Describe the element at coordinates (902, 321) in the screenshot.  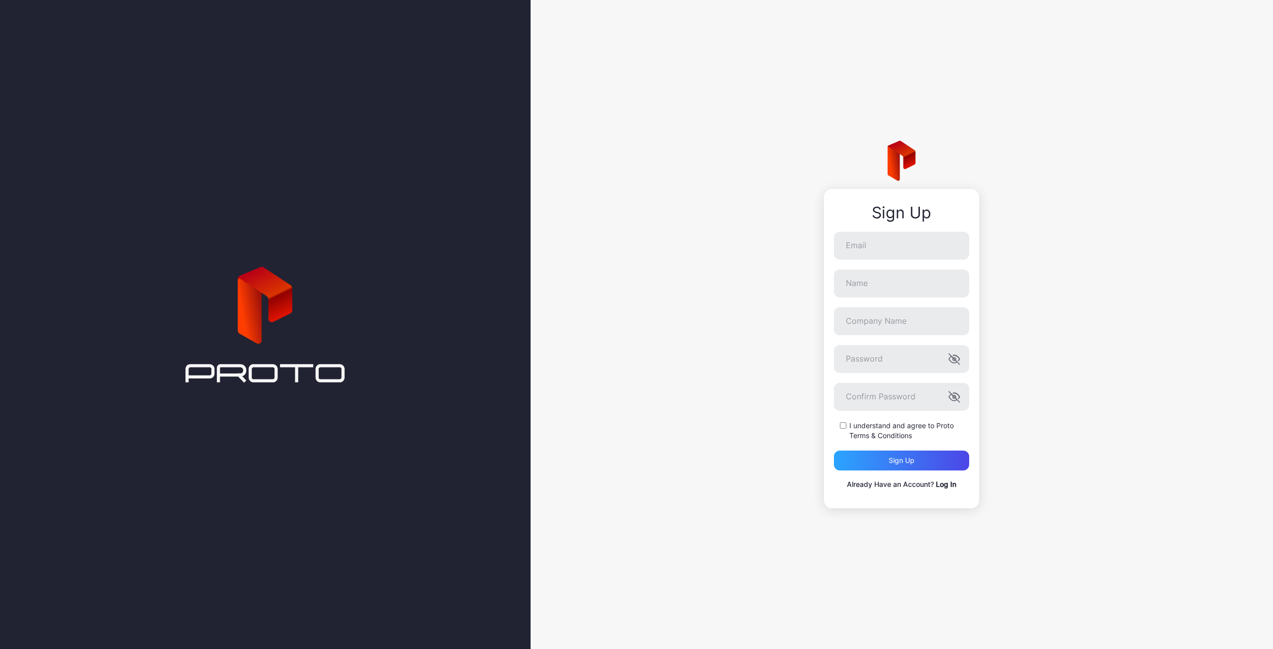
I see `input: Company Name` at that location.